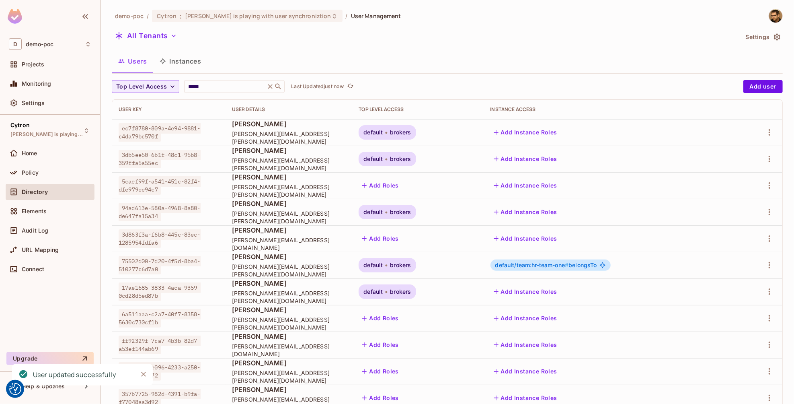  What do you see at coordinates (169, 109) in the screenshot?
I see `div: User Key` at bounding box center [169, 109].